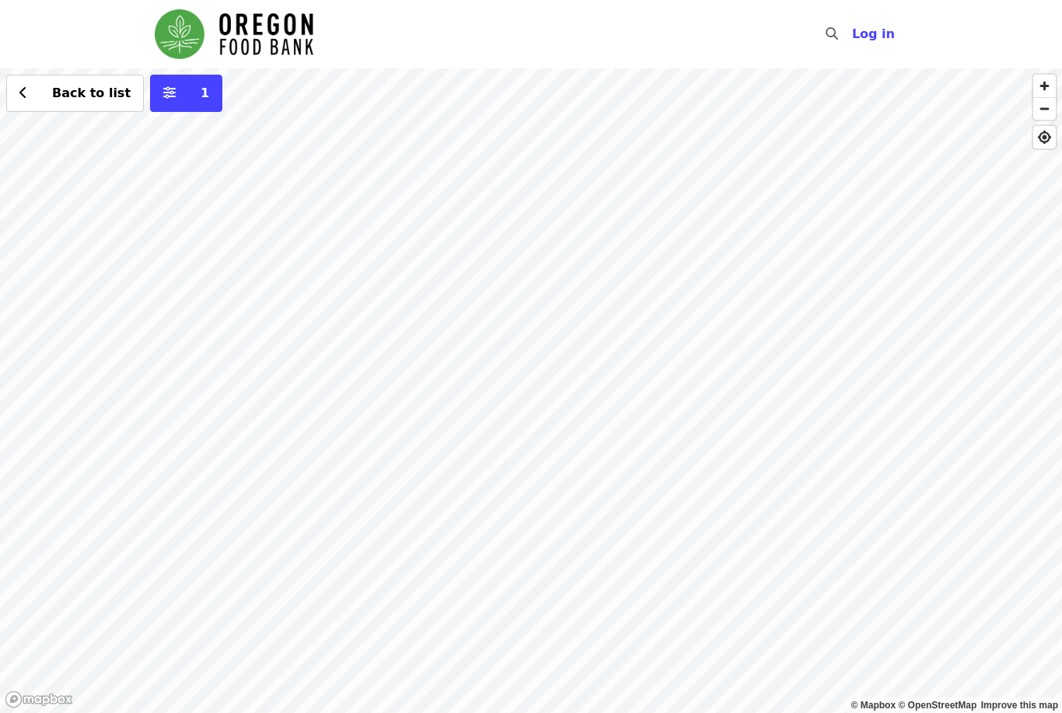  What do you see at coordinates (75, 93) in the screenshot?
I see `button: Back to list` at bounding box center [75, 93].